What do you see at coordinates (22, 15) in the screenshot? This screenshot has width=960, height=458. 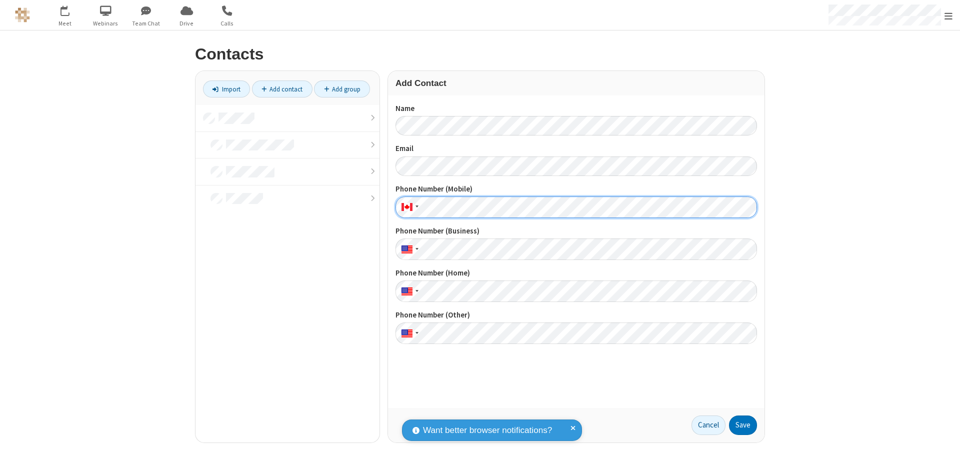 I see `img: QA Selenium DO NOT DELETE OR CHANGE` at bounding box center [22, 15].